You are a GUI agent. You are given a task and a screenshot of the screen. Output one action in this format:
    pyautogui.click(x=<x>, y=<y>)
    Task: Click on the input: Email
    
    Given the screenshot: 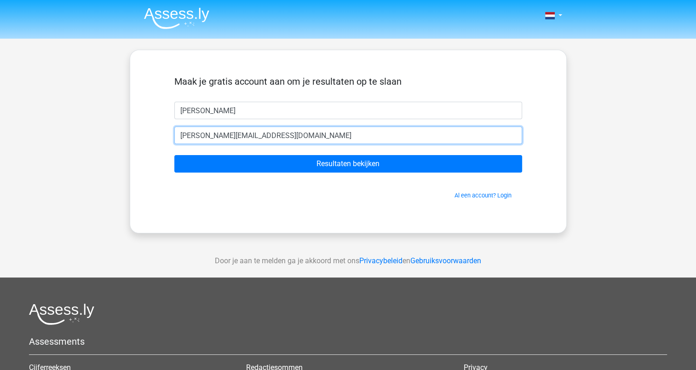 What is the action you would take?
    pyautogui.click(x=348, y=135)
    